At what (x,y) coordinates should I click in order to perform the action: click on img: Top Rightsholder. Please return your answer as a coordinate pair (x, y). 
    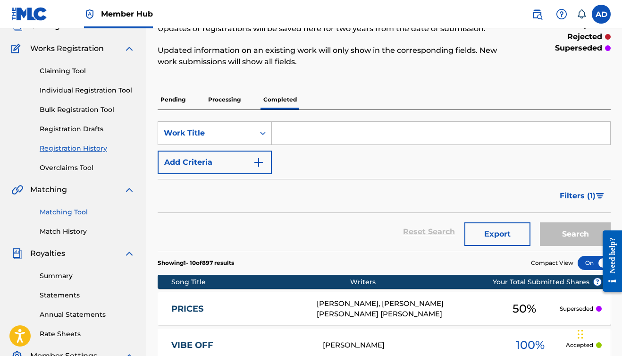
    Looking at the image, I should click on (90, 14).